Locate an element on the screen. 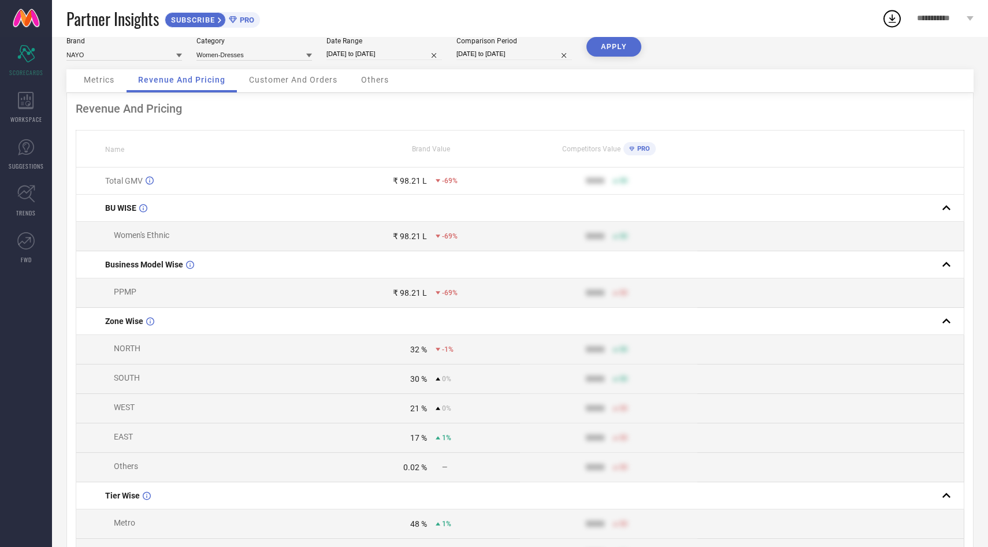  div: 32 % is located at coordinates (418, 350).